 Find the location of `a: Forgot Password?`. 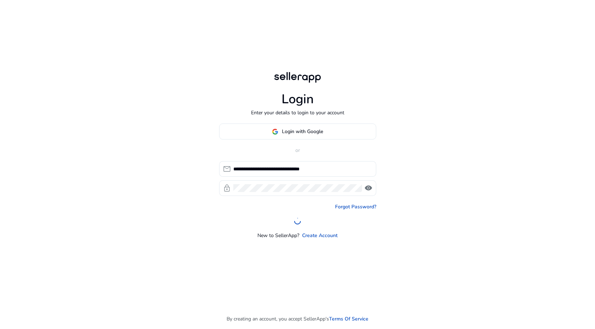

a: Forgot Password? is located at coordinates (356, 206).